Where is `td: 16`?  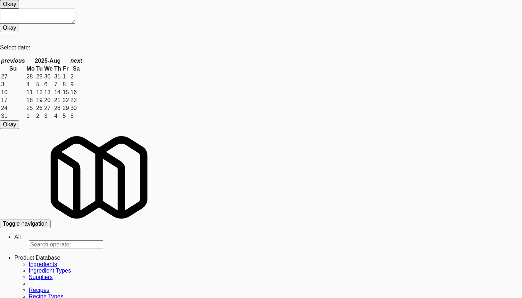 td: 16 is located at coordinates (76, 93).